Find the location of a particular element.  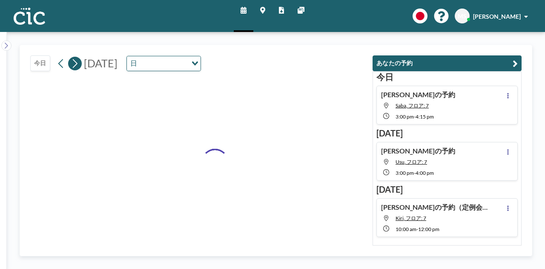

span: 4:15 PM is located at coordinates (424, 116).